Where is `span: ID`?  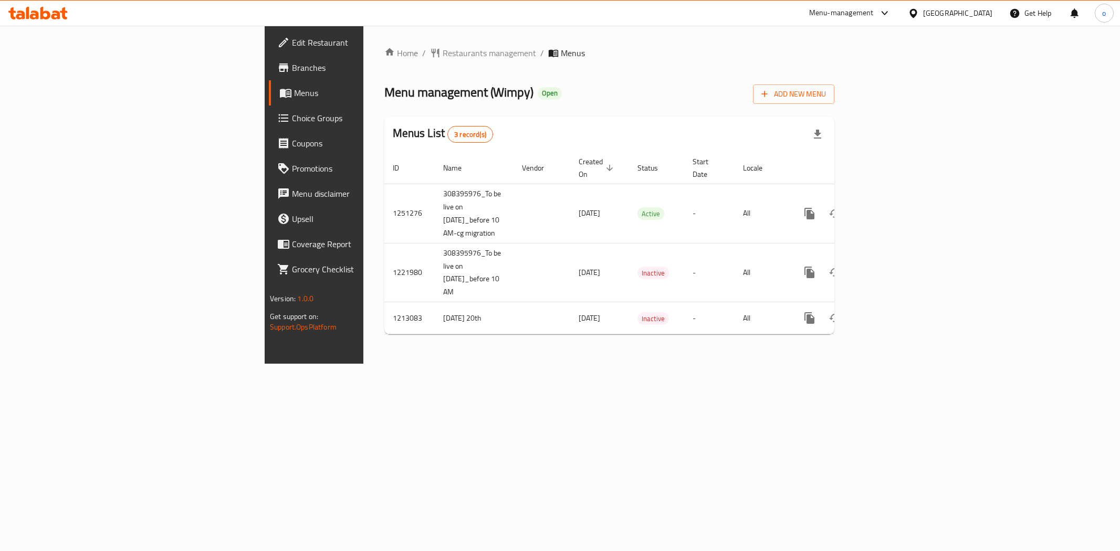
span: ID is located at coordinates (403, 168).